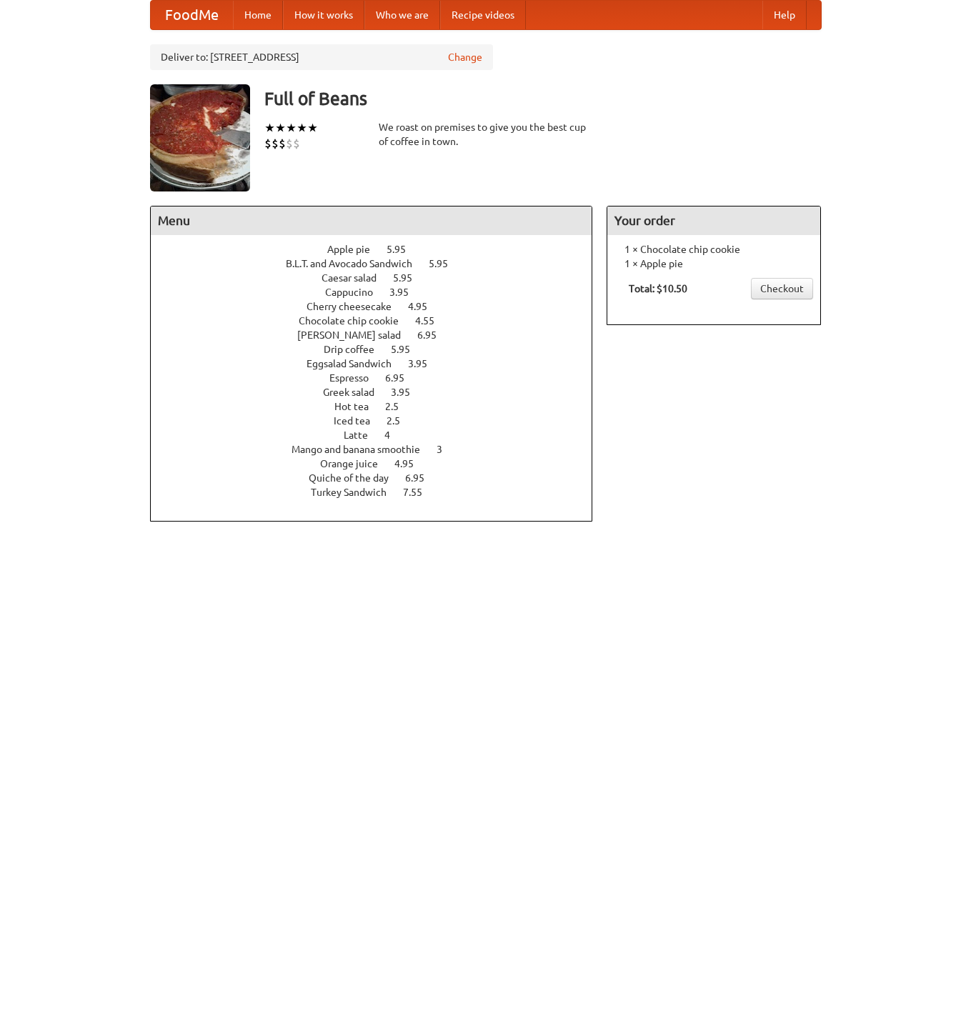 The height and width of the screenshot is (1011, 971). What do you see at coordinates (356, 264) in the screenshot?
I see `span: B.L.T. and Avocado Sandwich` at bounding box center [356, 264].